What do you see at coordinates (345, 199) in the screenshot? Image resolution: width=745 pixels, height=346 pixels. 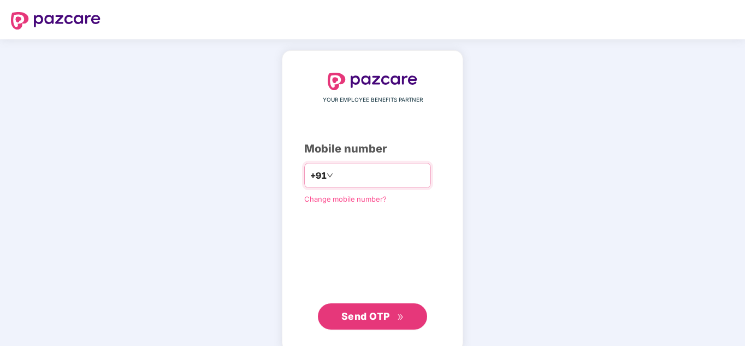 I see `span: Change mobile number?` at bounding box center [345, 199].